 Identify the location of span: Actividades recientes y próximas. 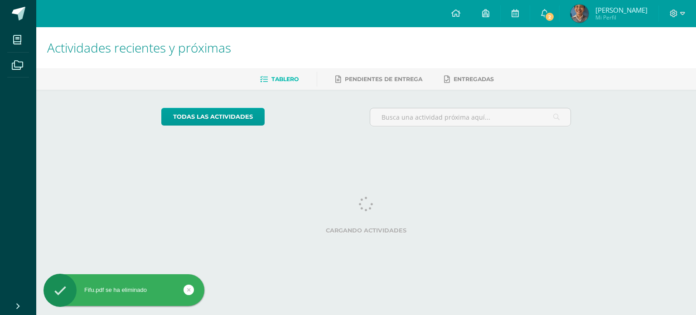
(139, 48).